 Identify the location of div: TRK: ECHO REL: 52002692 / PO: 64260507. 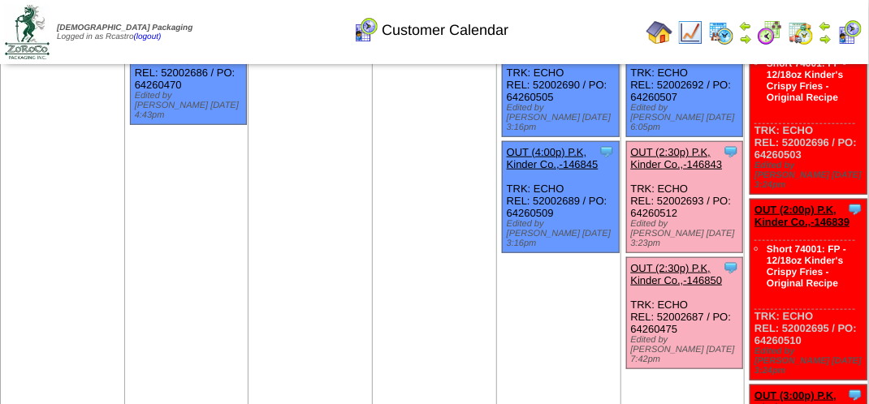
(684, 81).